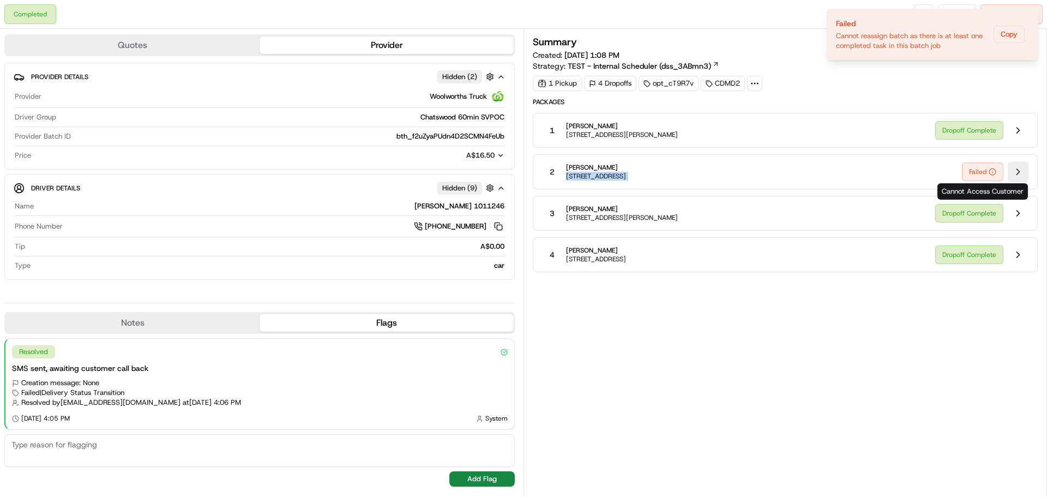  I want to click on div: car, so click(269, 266).